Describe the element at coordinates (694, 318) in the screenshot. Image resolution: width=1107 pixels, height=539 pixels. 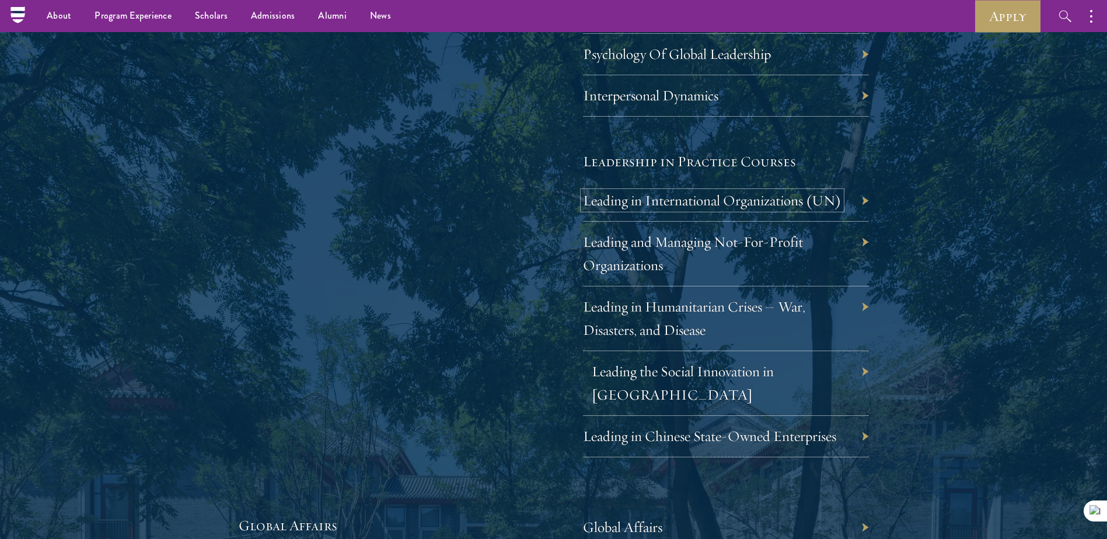
I see `a: Leading in Humanitarian Crises – War, Disasters, and Disease` at that location.